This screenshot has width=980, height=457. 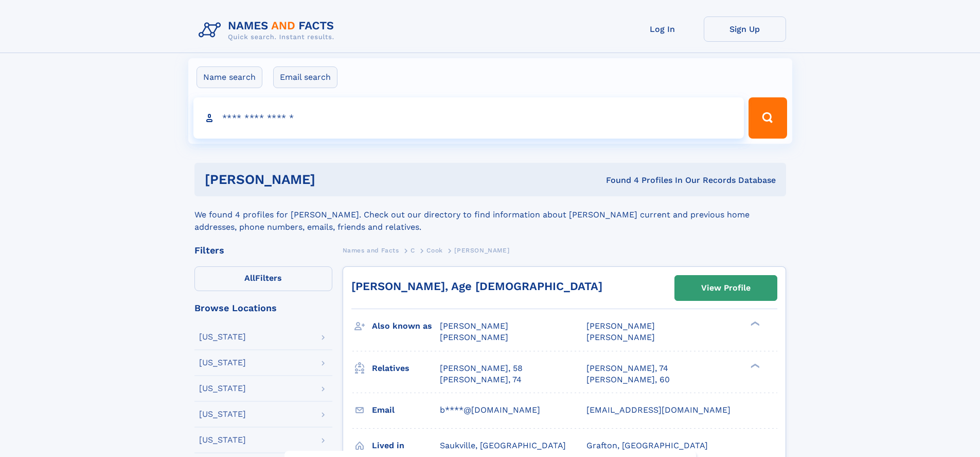 I want to click on img: Logo Names and Facts, so click(x=269, y=30).